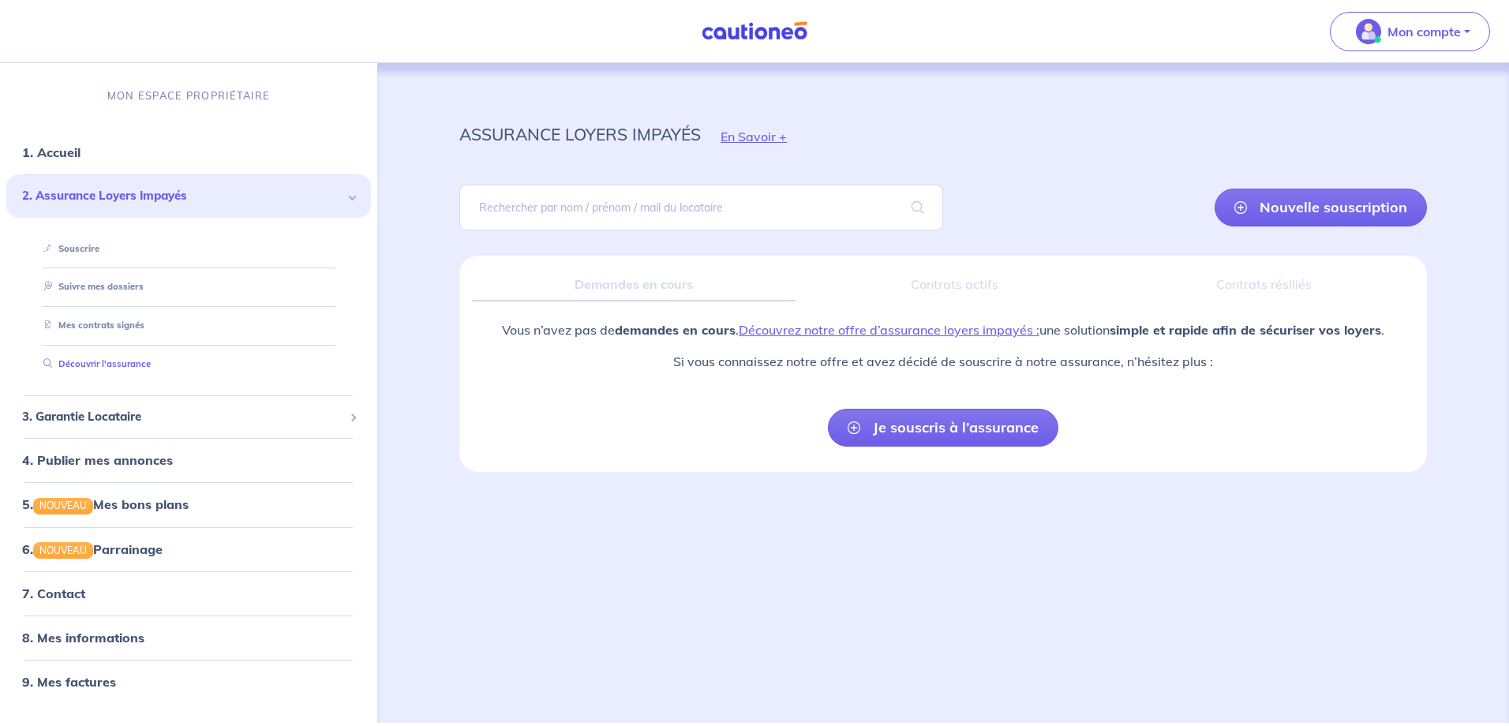 The width and height of the screenshot is (1509, 726). I want to click on p: Vous n’avez pas de . une solution ., so click(943, 330).